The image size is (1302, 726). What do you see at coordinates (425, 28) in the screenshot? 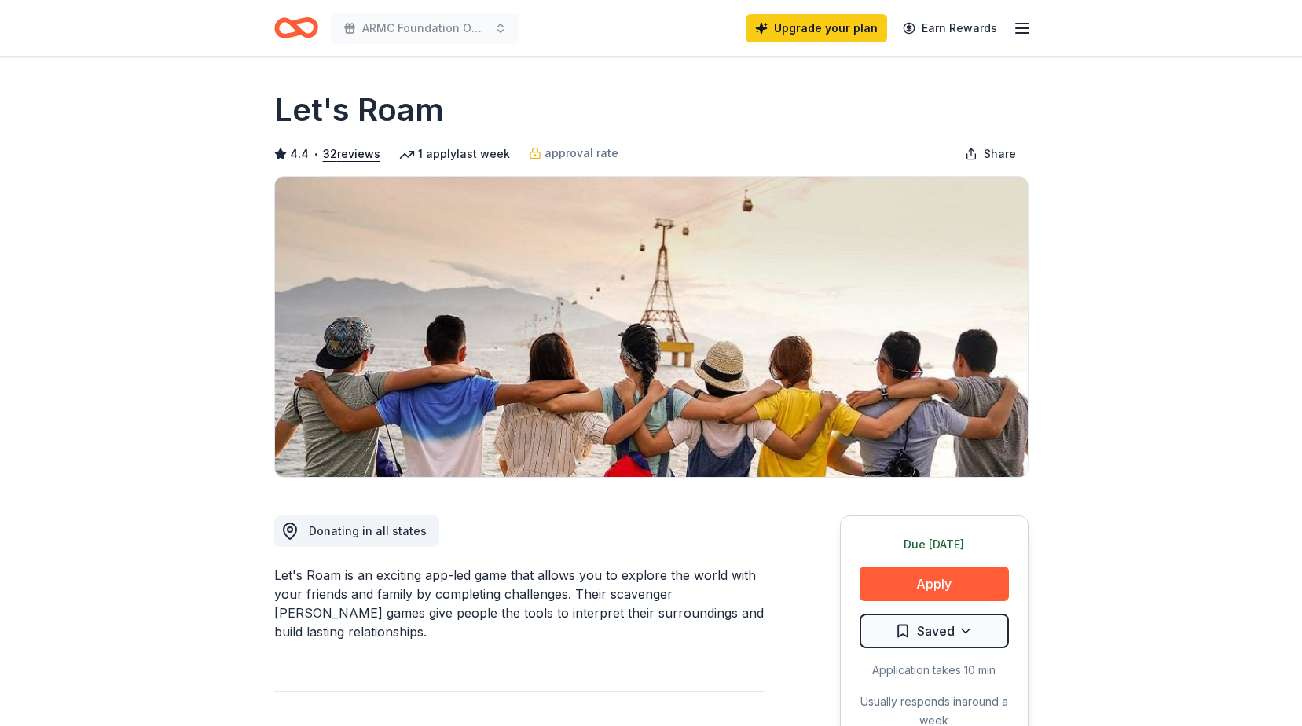
I see `span: ARMC Foundation Online Holiday Raffle` at bounding box center [425, 28].